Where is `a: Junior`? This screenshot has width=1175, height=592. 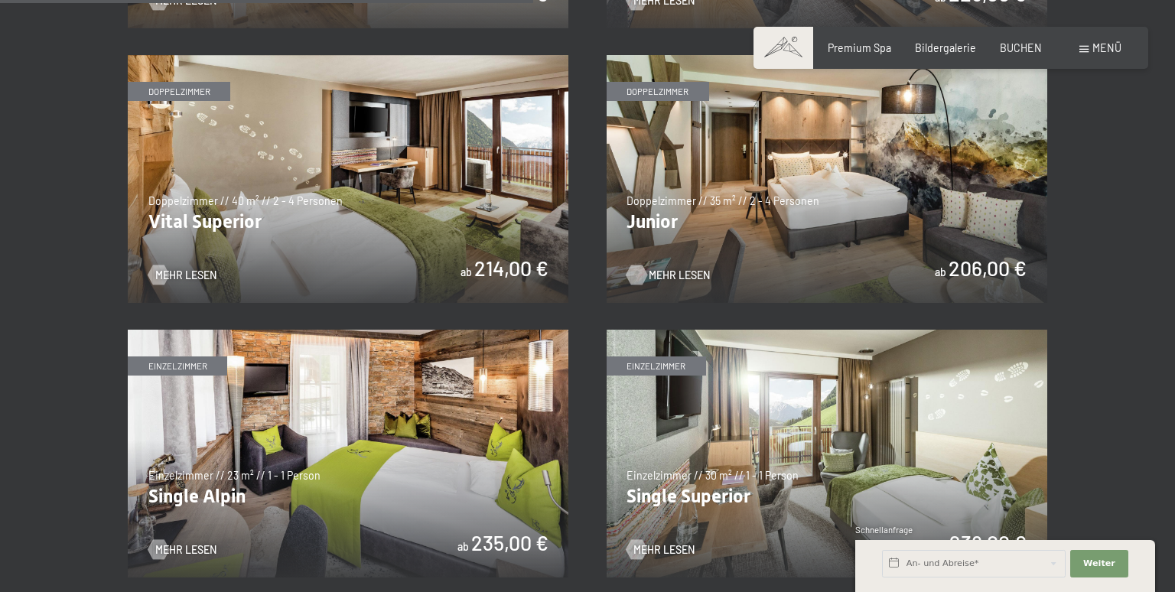 a: Junior is located at coordinates (827, 59).